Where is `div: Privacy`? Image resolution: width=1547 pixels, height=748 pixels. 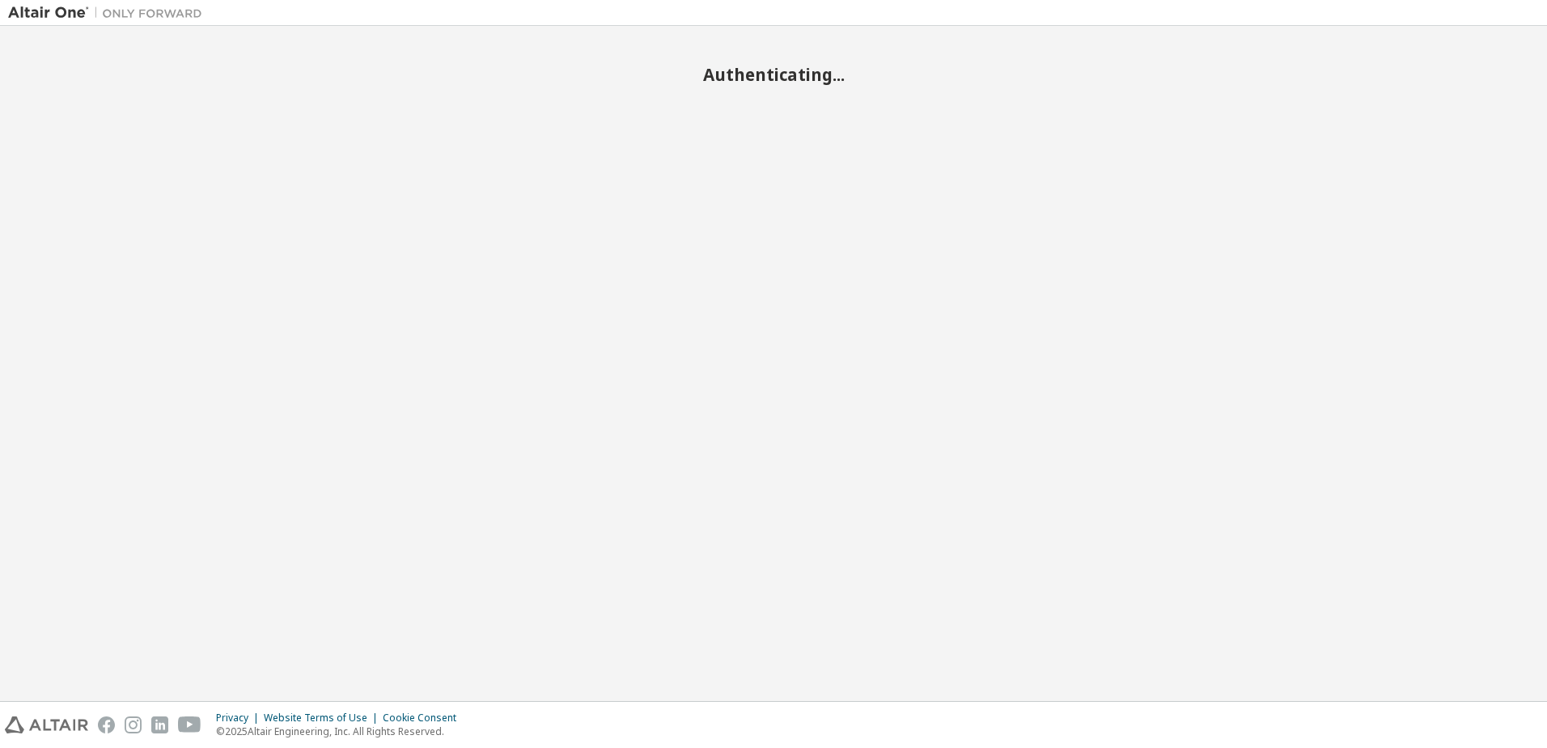
div: Privacy is located at coordinates (240, 718).